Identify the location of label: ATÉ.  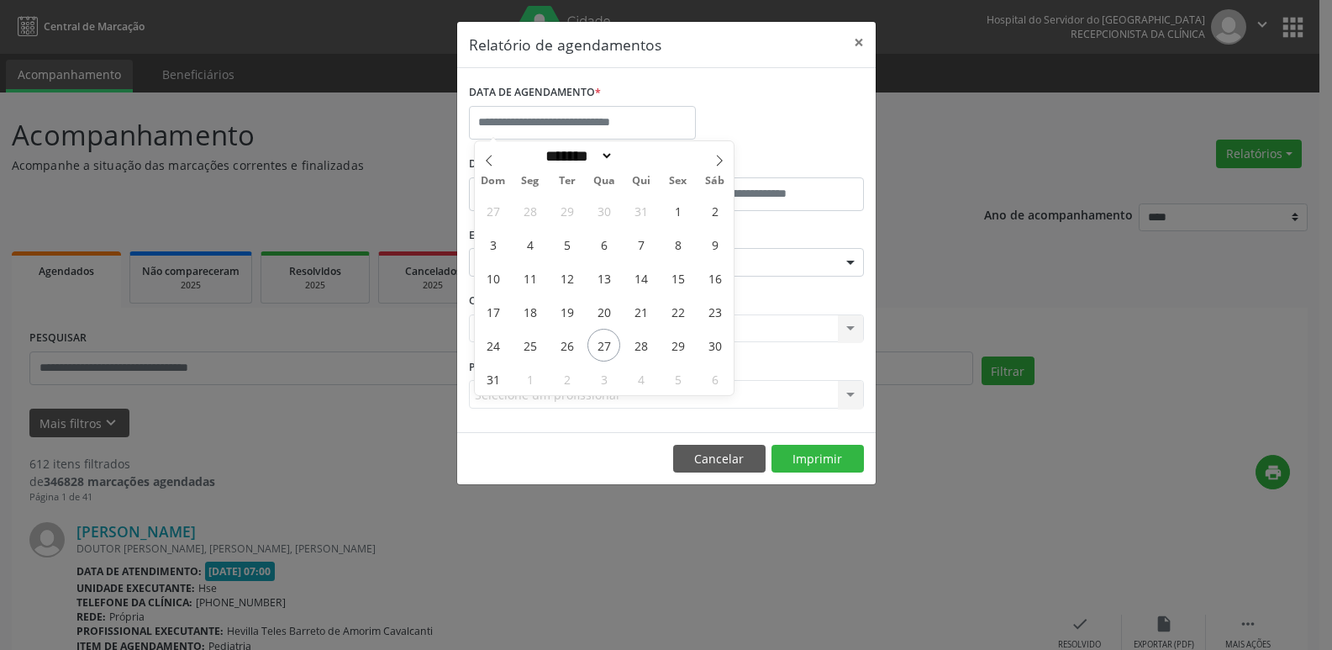
(767, 164).